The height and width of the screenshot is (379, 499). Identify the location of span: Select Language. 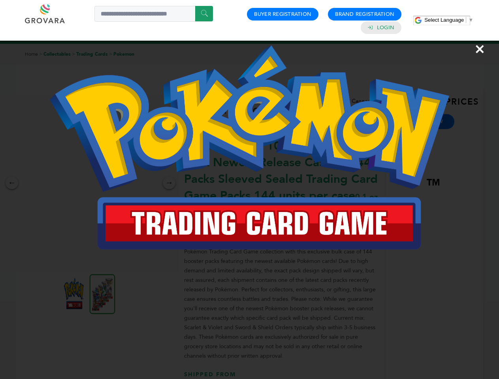
(444, 20).